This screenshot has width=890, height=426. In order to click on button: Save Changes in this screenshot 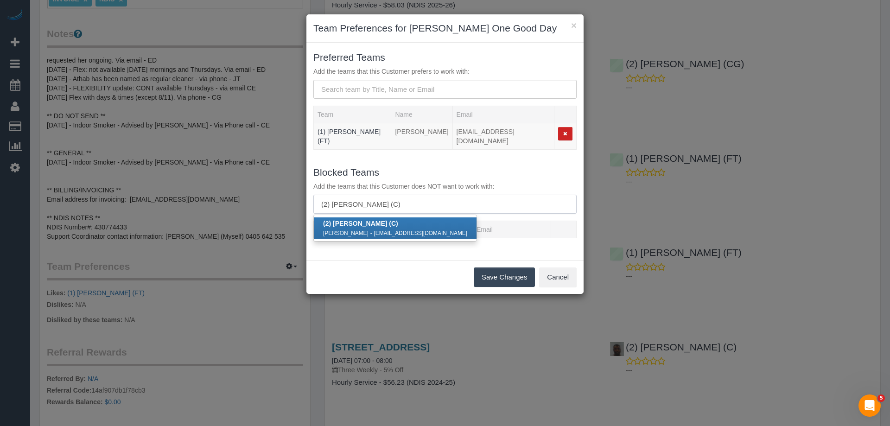, I will do `click(505, 277)`.